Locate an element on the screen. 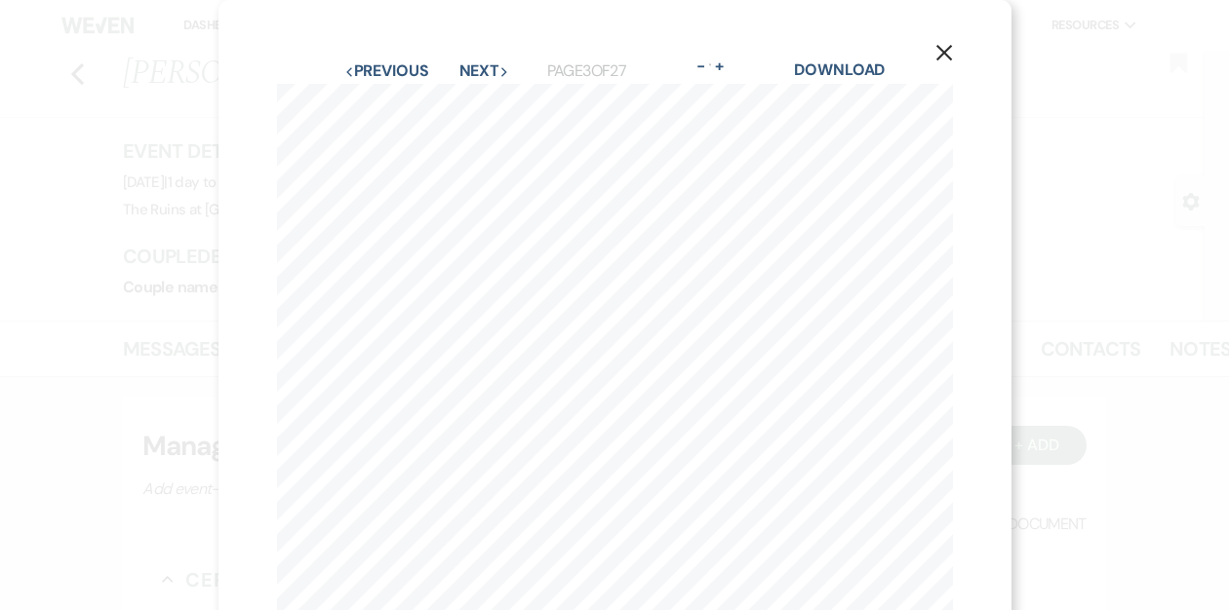 The image size is (1229, 610). a: Download is located at coordinates (839, 69).